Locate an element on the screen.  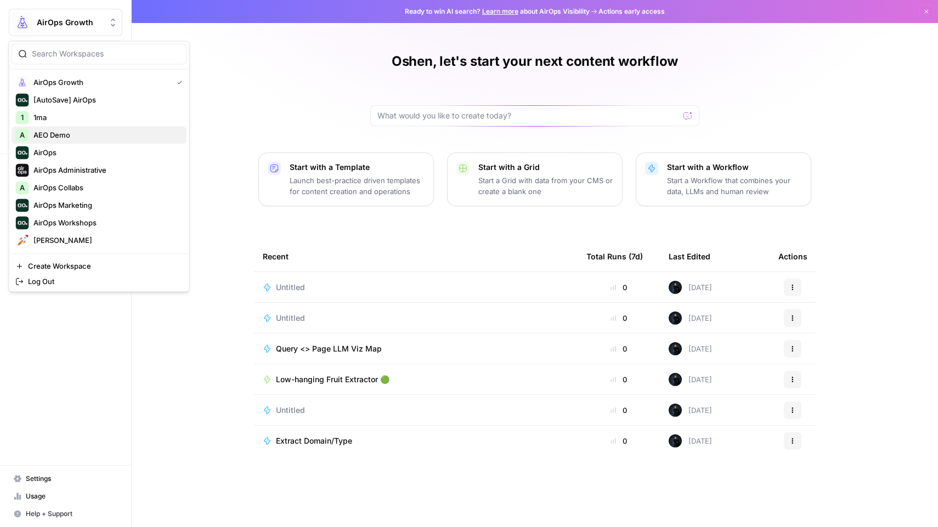
button: Start with a TemplateLaunch best-practice driven templates for content creation and operations is located at coordinates (346, 179).